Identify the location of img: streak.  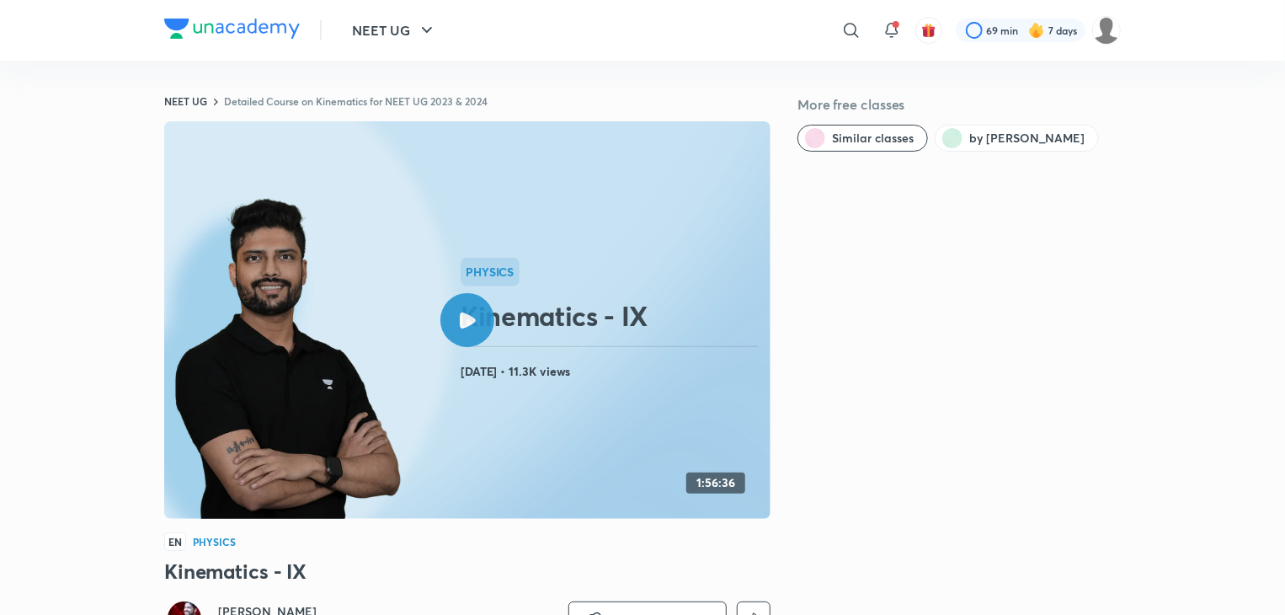
(1037, 30).